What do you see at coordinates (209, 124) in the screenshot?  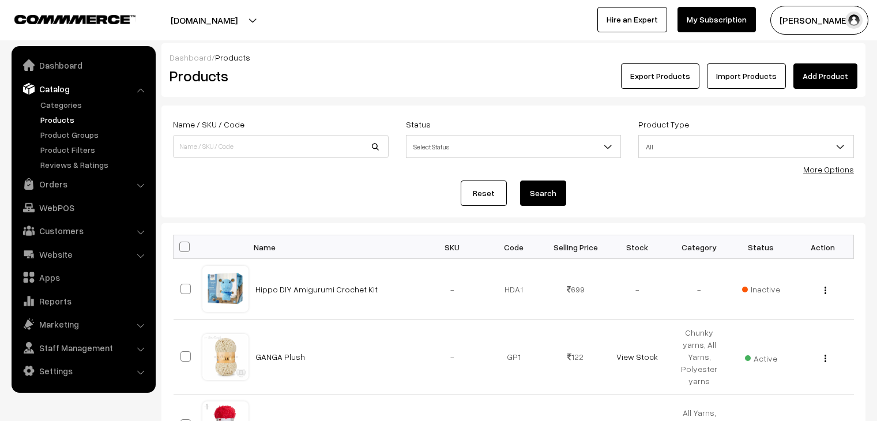 I see `label: Name / SKU / Code` at bounding box center [209, 124].